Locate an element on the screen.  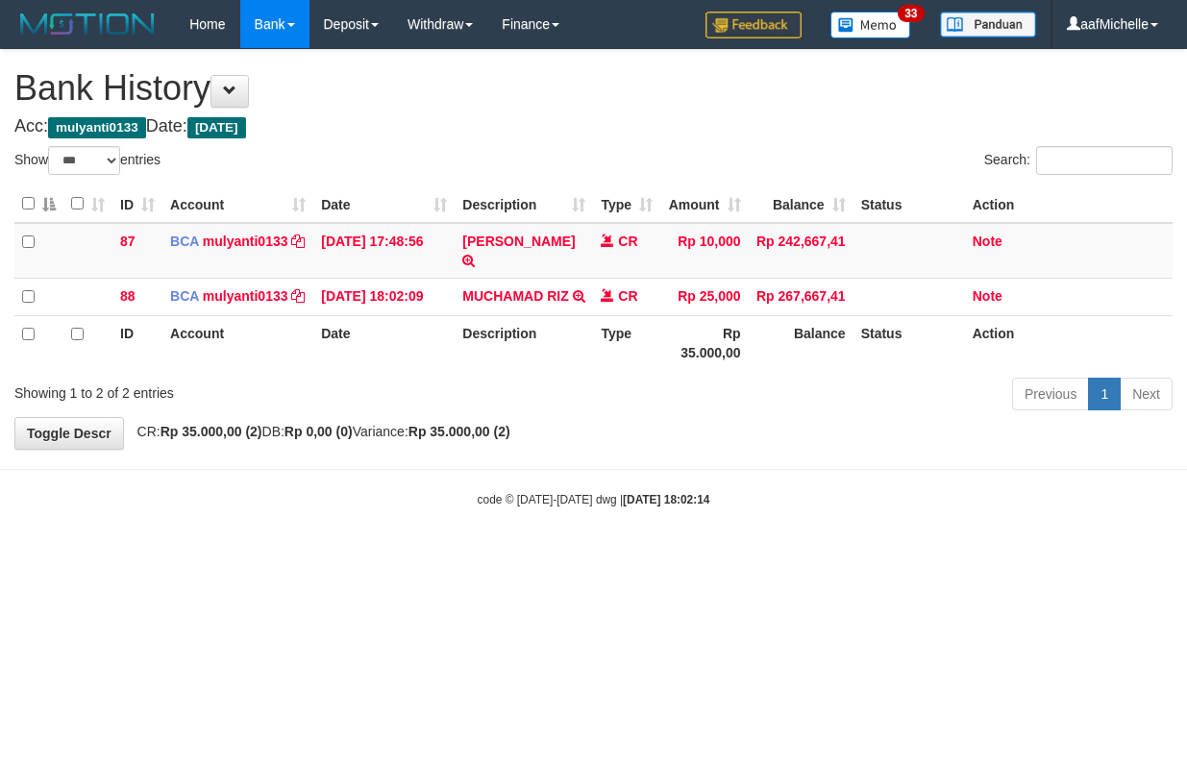
th: Rp 35.000,00 is located at coordinates (703, 342).